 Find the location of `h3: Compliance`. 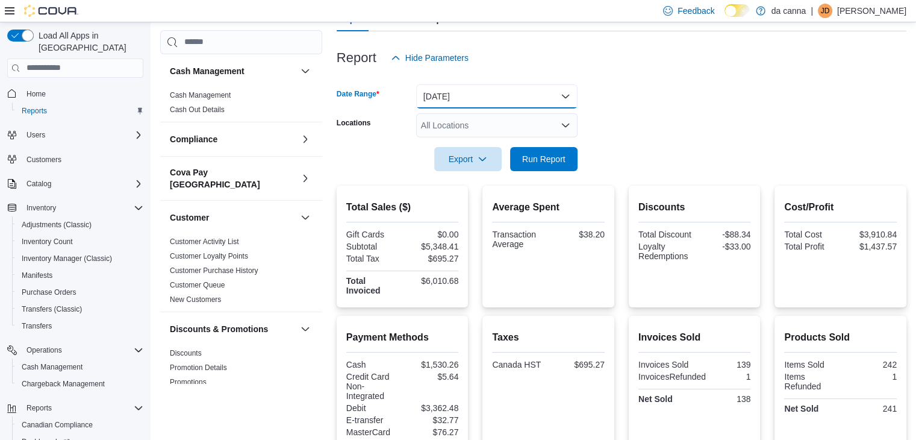

h3: Compliance is located at coordinates (193, 139).